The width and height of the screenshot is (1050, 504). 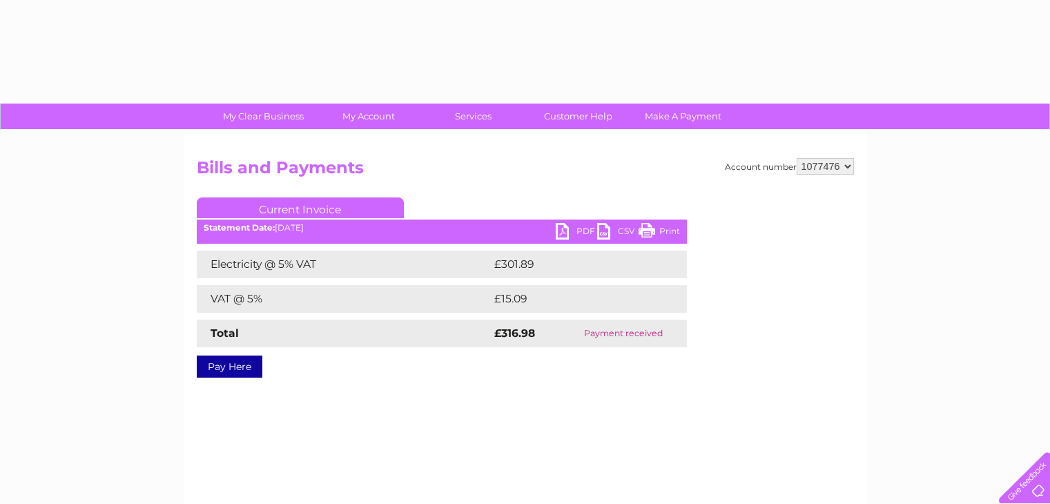 What do you see at coordinates (683, 116) in the screenshot?
I see `a: Make A Payment` at bounding box center [683, 116].